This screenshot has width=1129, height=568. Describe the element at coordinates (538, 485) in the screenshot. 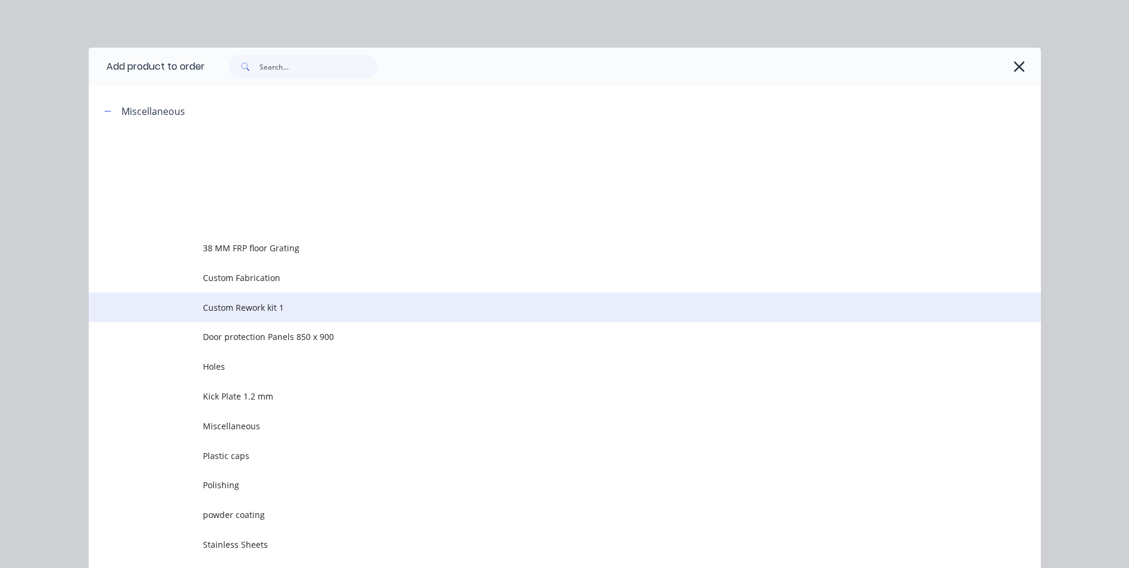

I see `span: Polishing` at that location.